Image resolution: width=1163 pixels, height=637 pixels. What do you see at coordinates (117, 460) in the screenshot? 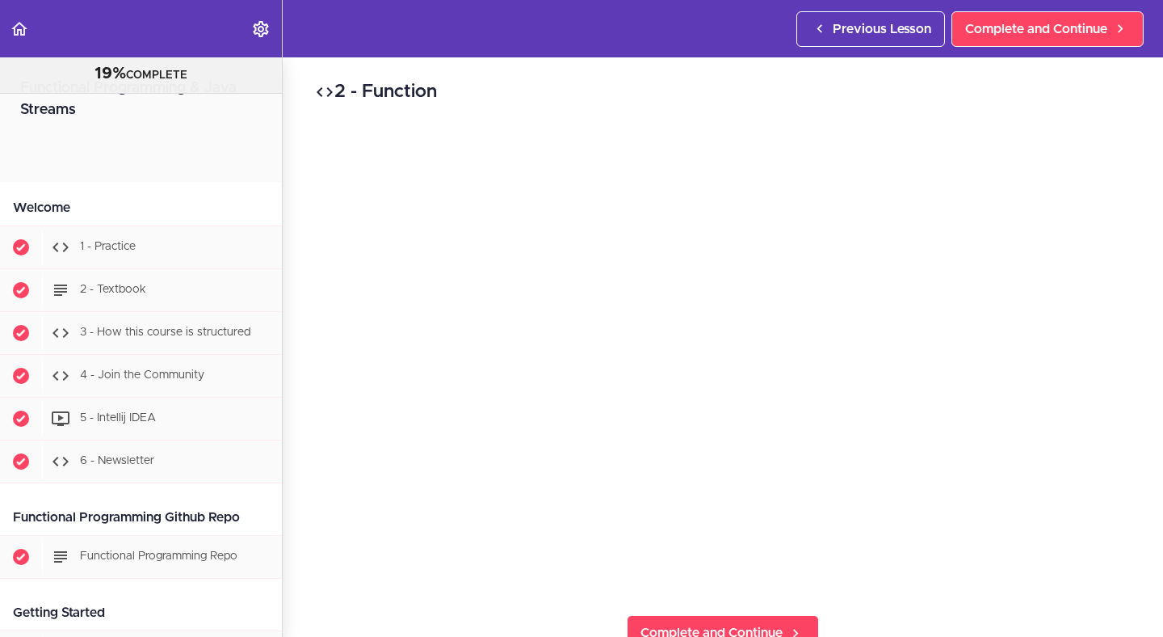
I see `span: 6 - Newsletter` at bounding box center [117, 460].